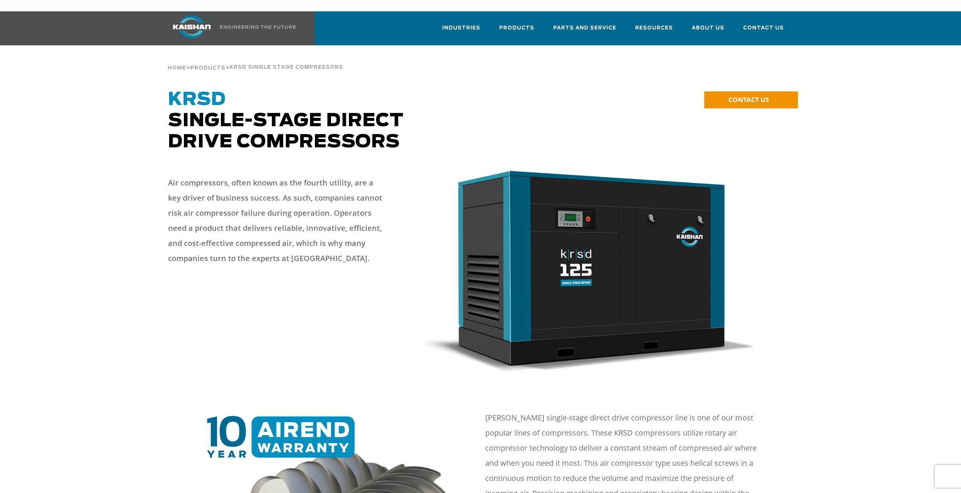  What do you see at coordinates (654, 28) in the screenshot?
I see `span: Resources` at bounding box center [654, 28].